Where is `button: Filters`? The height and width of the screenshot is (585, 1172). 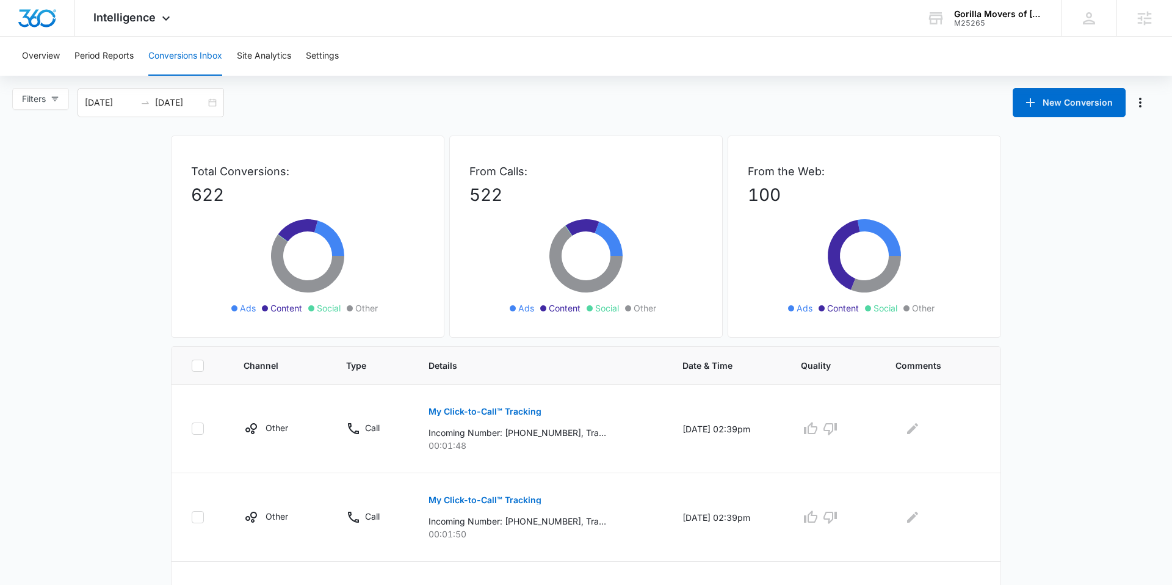 button: Filters is located at coordinates (40, 99).